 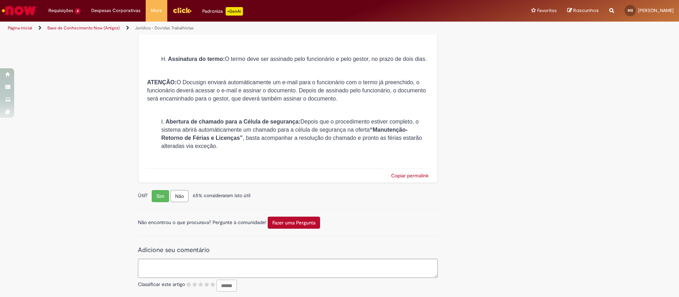 What do you see at coordinates (286, 90) in the screenshot?
I see `span: O Docusign enviará automáticamente um e-mail para o funcionário com o termo já preenchido, o func...` at bounding box center [286, 90].